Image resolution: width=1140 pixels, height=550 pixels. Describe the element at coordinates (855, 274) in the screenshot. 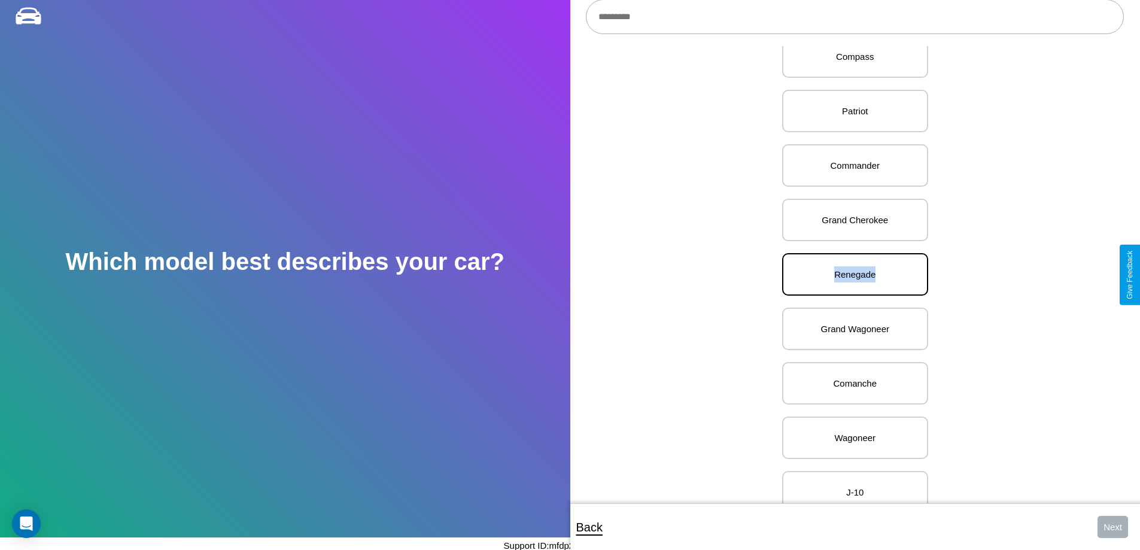

I see `p: Renegade` at that location.